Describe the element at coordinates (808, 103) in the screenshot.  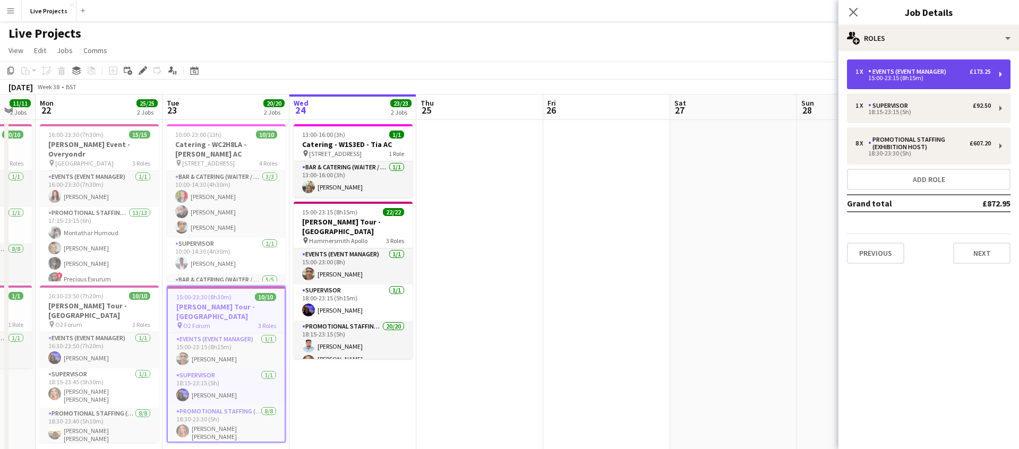
I see `span: Sun` at that location.